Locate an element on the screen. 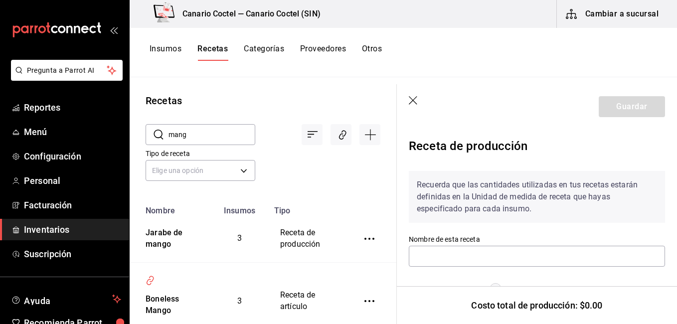 The height and width of the screenshot is (324, 677). span: Menú is located at coordinates (72, 132).